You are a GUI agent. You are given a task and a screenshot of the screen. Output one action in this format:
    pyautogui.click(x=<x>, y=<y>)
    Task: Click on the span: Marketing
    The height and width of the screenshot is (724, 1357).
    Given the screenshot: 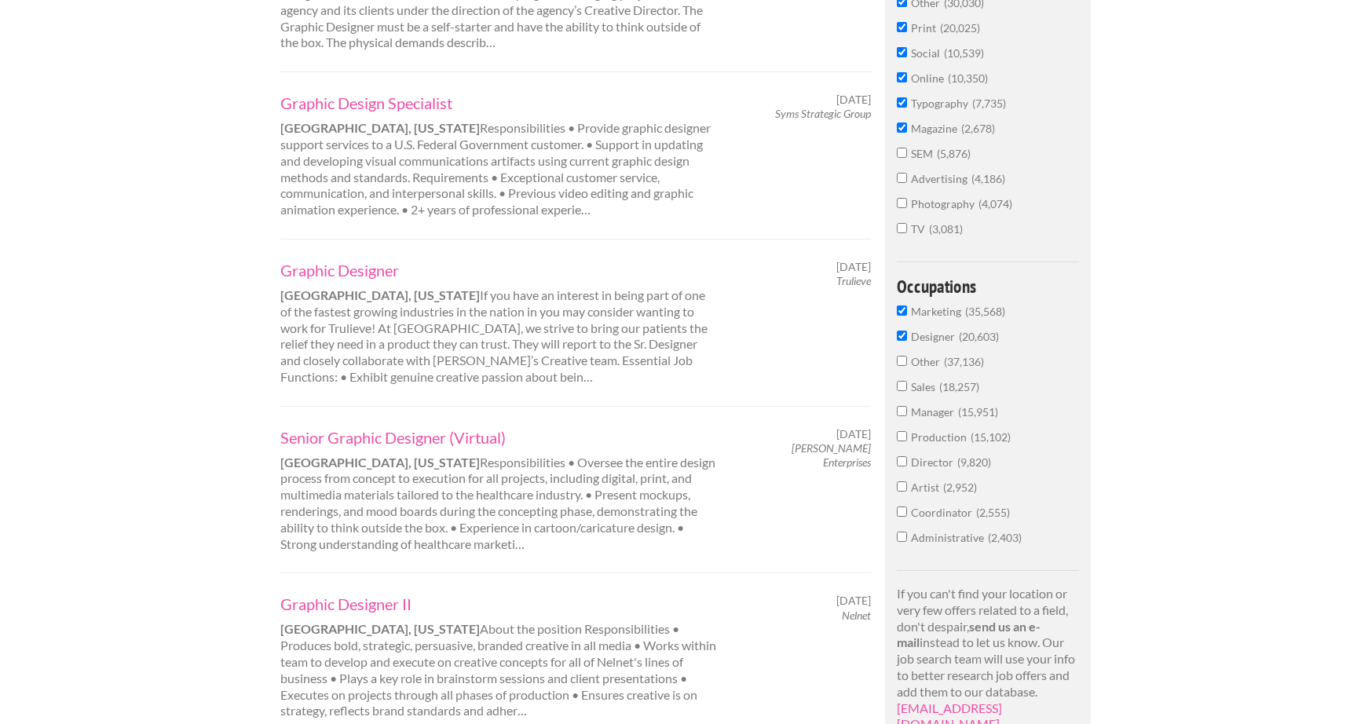 What is the action you would take?
    pyautogui.click(x=937, y=311)
    